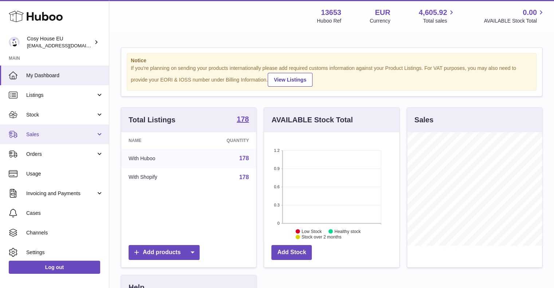  What do you see at coordinates (424, 120) in the screenshot?
I see `h3: Sales` at bounding box center [424, 120].